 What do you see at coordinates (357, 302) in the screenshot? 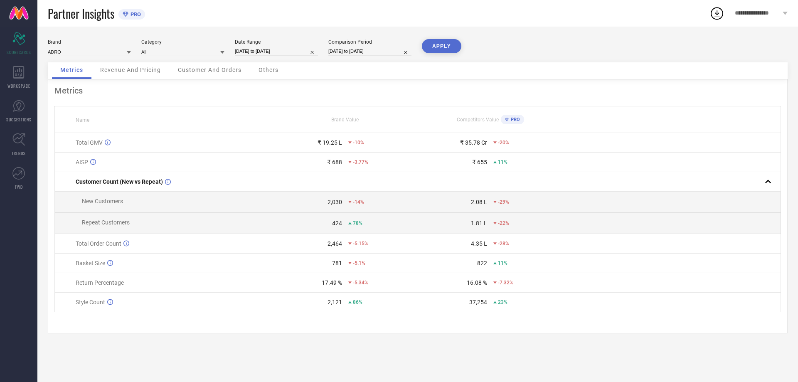
I see `span: 86%` at bounding box center [357, 302].